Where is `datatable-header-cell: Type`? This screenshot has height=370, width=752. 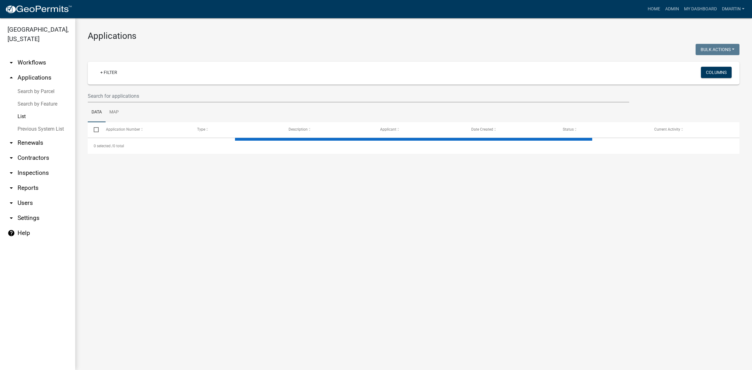
datatable-header-cell: Type is located at coordinates (237, 130).